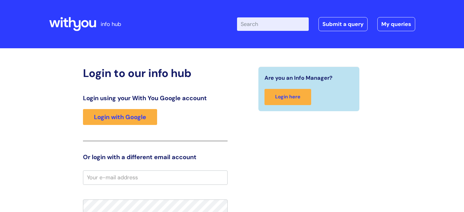  I want to click on span: Are you an Info Manager?, so click(298, 78).